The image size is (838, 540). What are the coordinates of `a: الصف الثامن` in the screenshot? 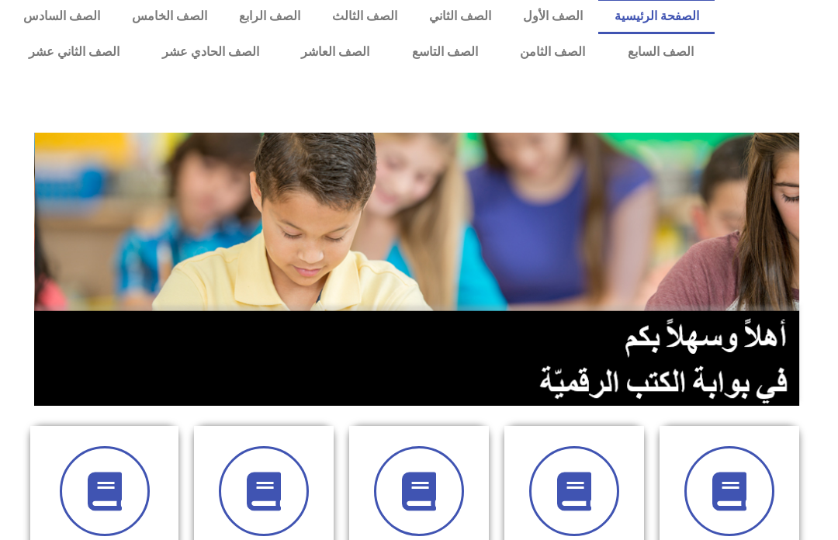 It's located at (552, 52).